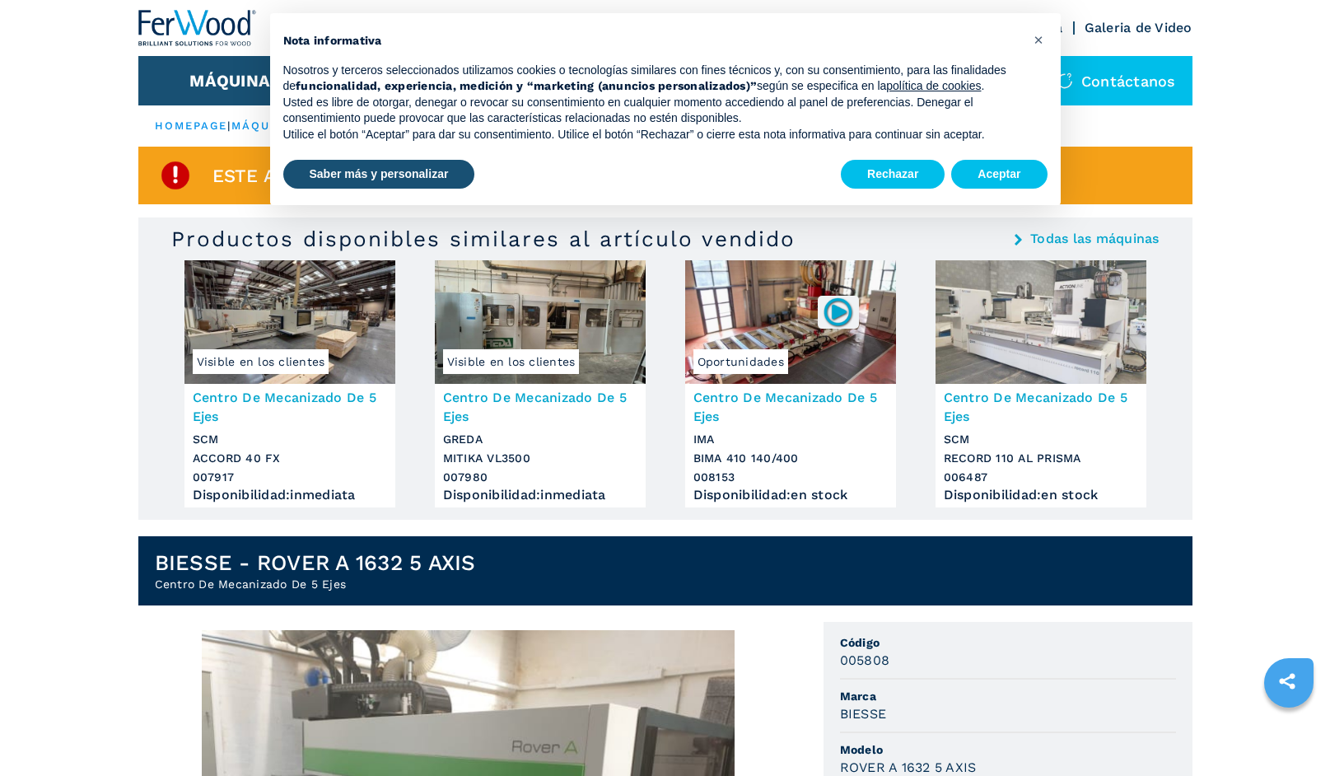 This screenshot has width=1330, height=776. Describe the element at coordinates (863, 713) in the screenshot. I see `h3: BIESSE` at that location.